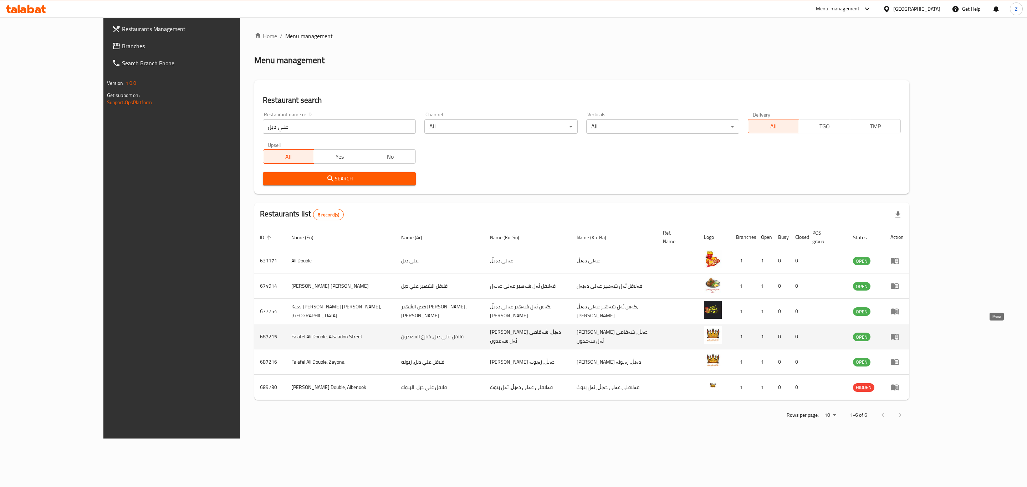 This screenshot has width=1027, height=487. What do you see at coordinates (713, 335) in the screenshot?
I see `img: Falafel Ali Double, Alsaadon Street` at bounding box center [713, 335].